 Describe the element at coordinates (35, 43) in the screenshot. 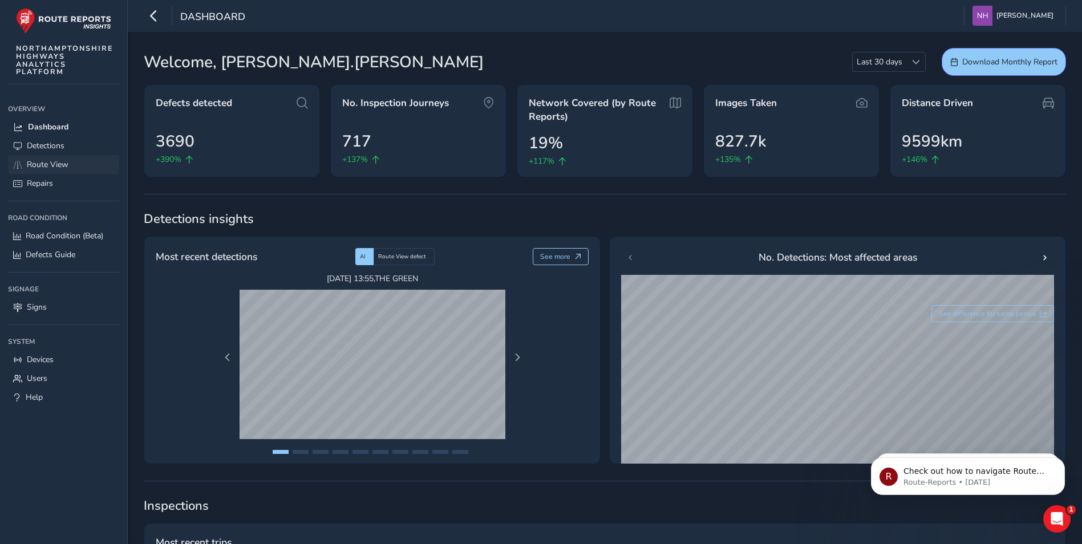

I see `div: Profile image for Route-Reports` at that location.